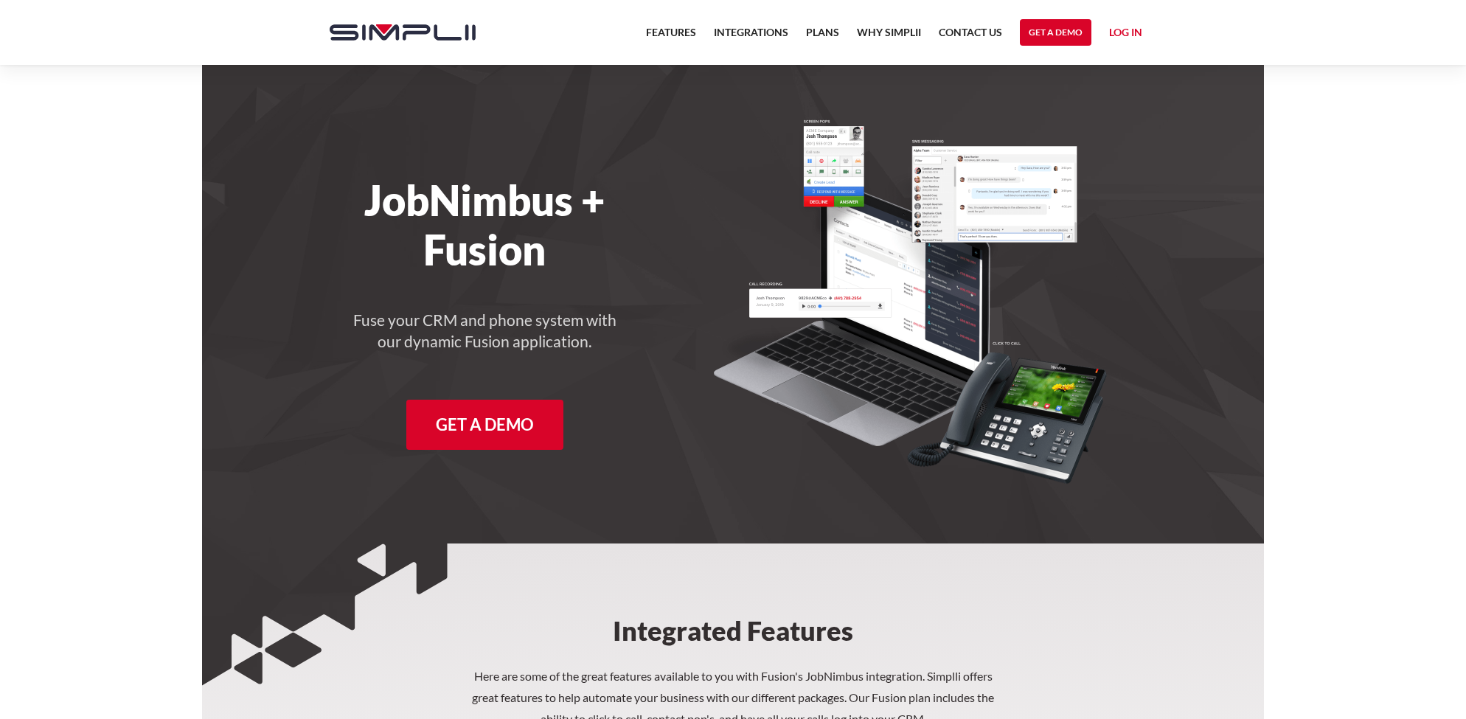 Image resolution: width=1466 pixels, height=719 pixels. Describe the element at coordinates (403, 32) in the screenshot. I see `img: Simplii` at that location.